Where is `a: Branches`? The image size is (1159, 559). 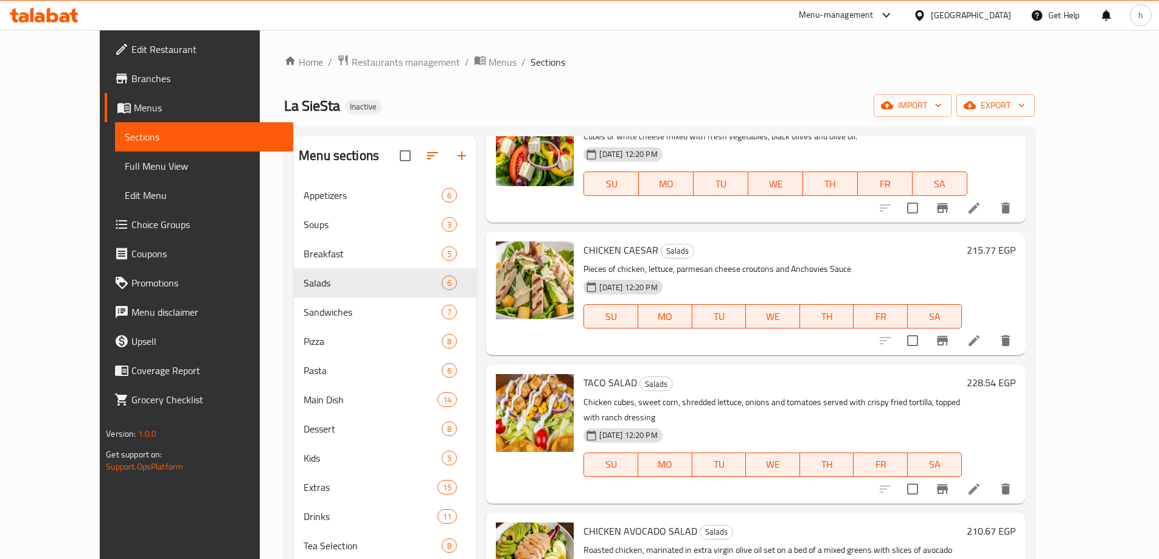
a: Branches is located at coordinates (199, 79).